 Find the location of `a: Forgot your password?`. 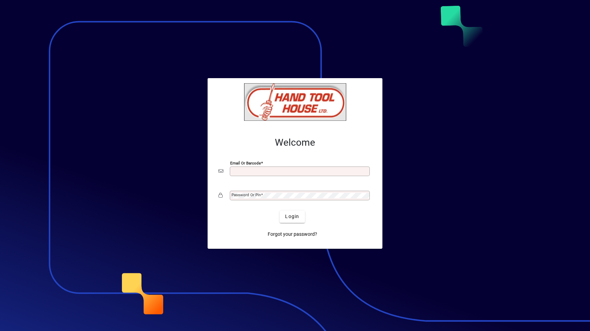

a: Forgot your password? is located at coordinates (292, 234).